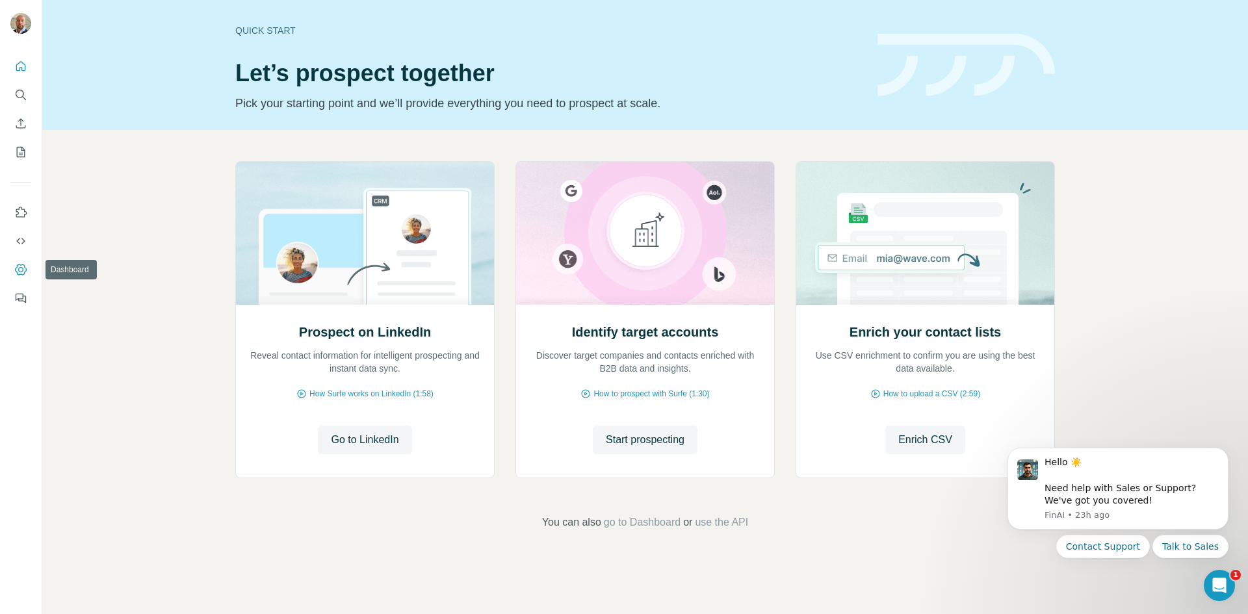  Describe the element at coordinates (365, 440) in the screenshot. I see `span: Go to LinkedIn` at that location.